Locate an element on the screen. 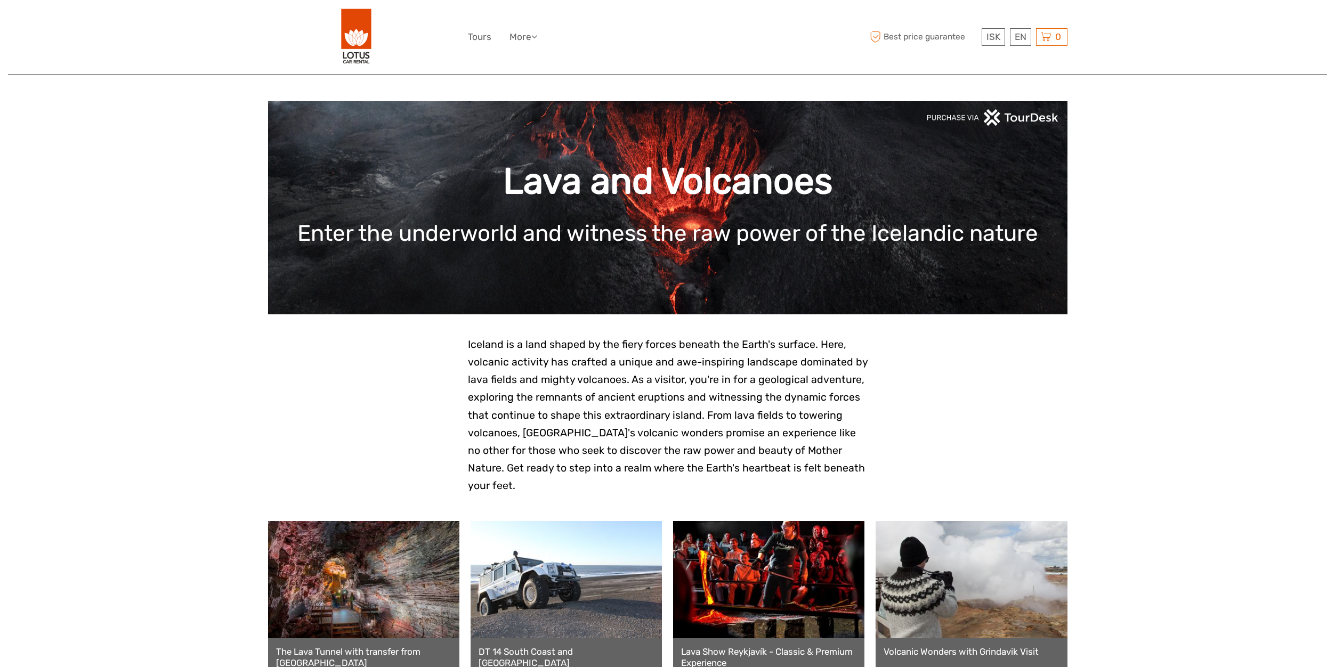 The image size is (1335, 667). img: 443-e2bd2384-01f0-477a-b1bf-f993e7f52e7d_logo_big.png is located at coordinates (357, 37).